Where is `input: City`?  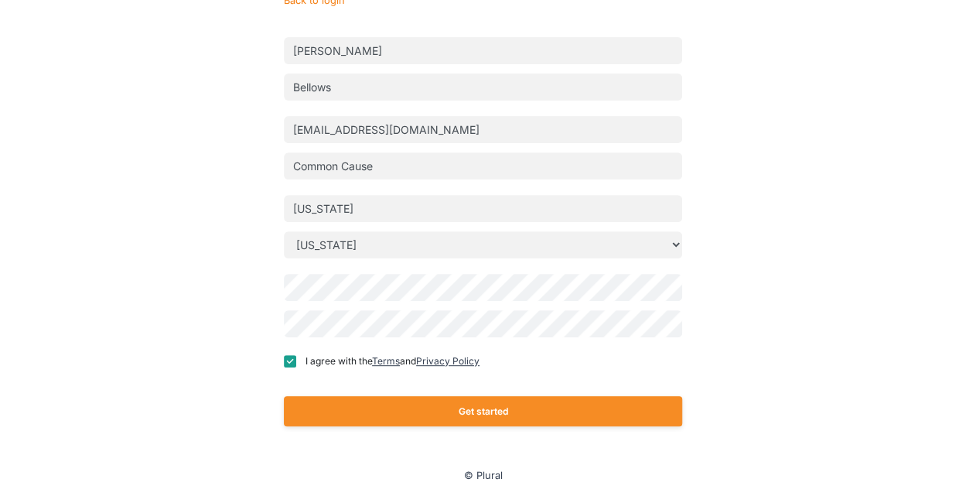 input: City is located at coordinates (483, 208).